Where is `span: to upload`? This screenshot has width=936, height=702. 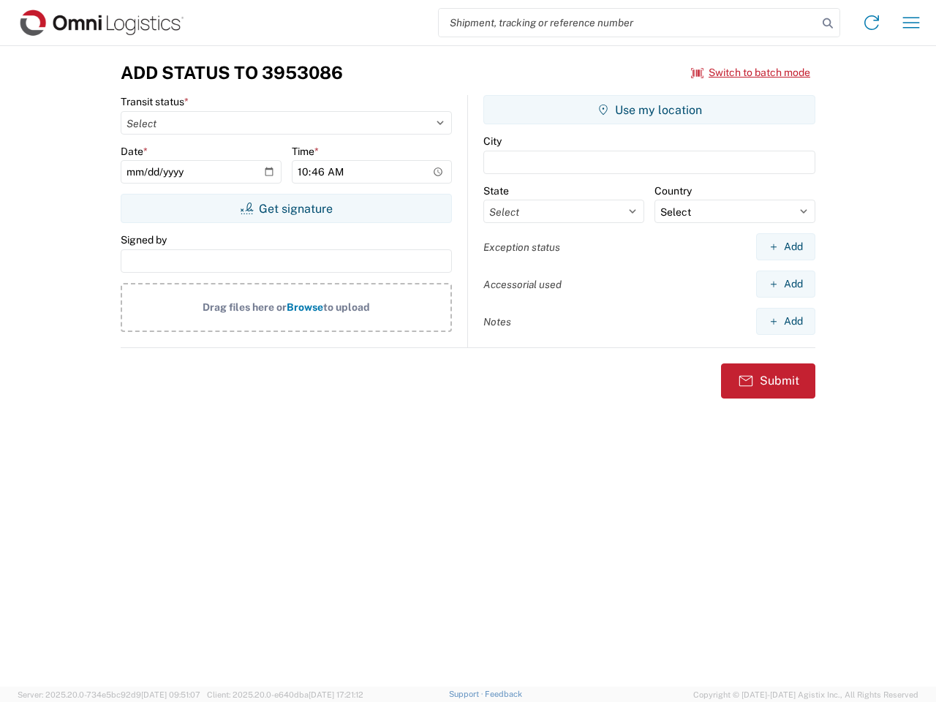 span: to upload is located at coordinates (347, 307).